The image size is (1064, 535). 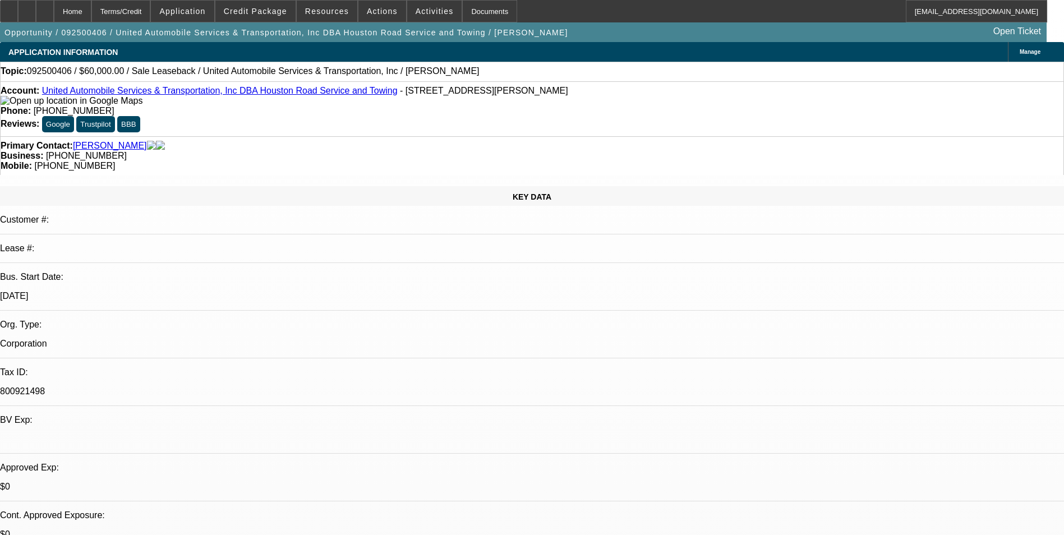 What do you see at coordinates (532, 197) in the screenshot?
I see `span: KEY DATA` at bounding box center [532, 197].